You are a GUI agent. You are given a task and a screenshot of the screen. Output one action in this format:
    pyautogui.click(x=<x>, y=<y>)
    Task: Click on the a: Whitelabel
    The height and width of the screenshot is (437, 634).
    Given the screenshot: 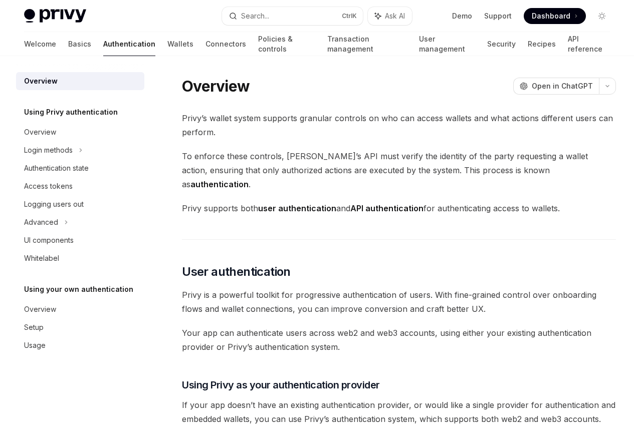 What is the action you would take?
    pyautogui.click(x=80, y=259)
    